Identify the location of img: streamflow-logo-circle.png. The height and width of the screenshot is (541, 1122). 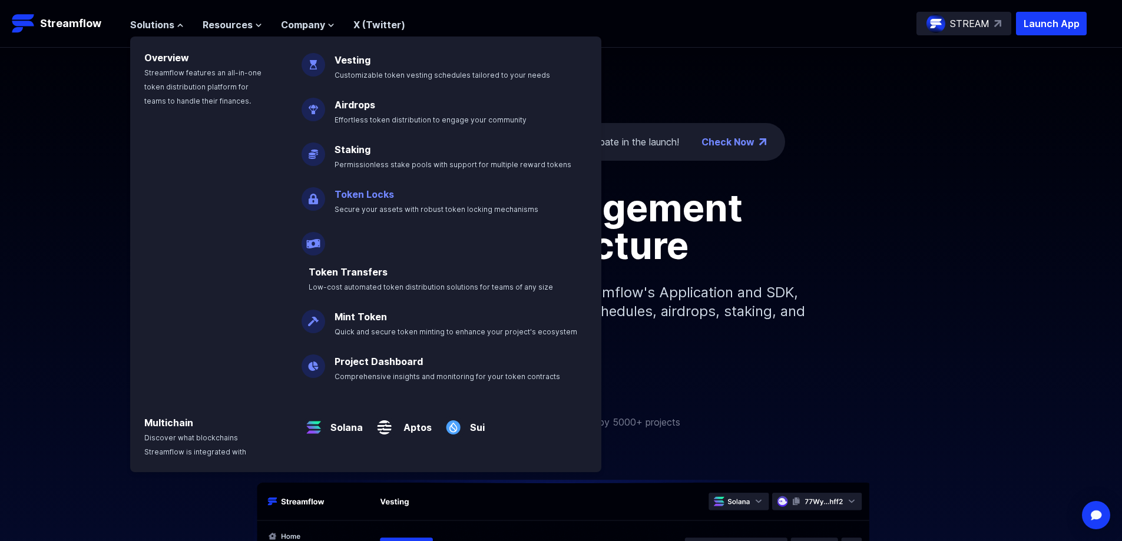
(936, 24).